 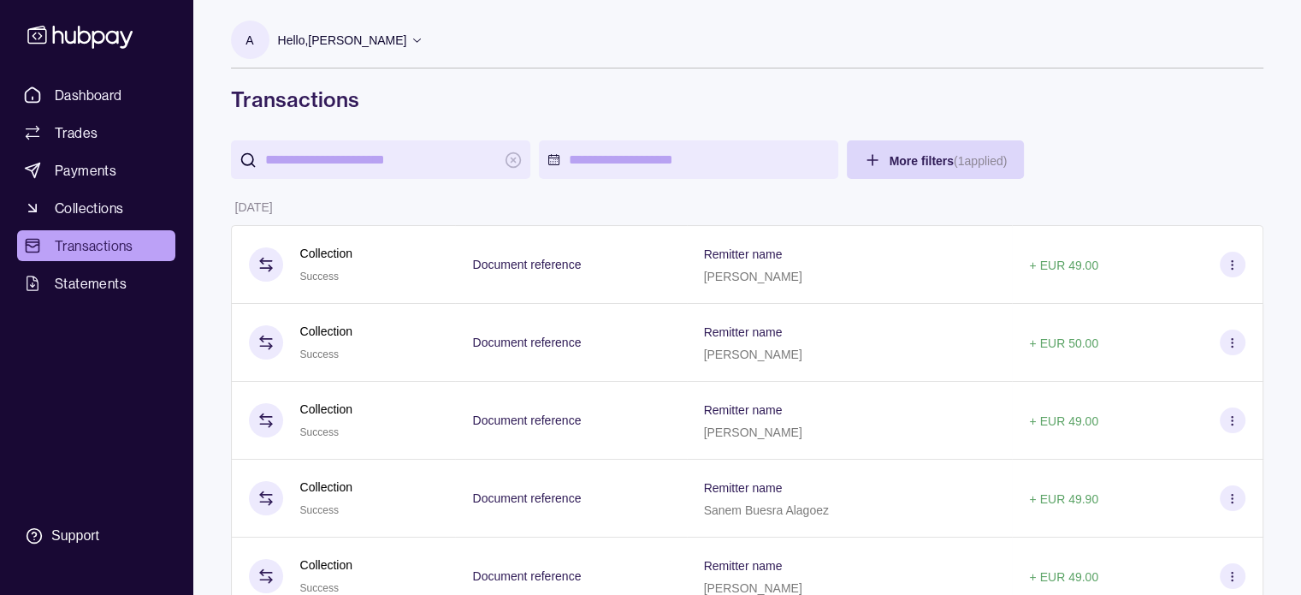 What do you see at coordinates (96, 133) in the screenshot?
I see `a: Trades` at bounding box center [96, 133].